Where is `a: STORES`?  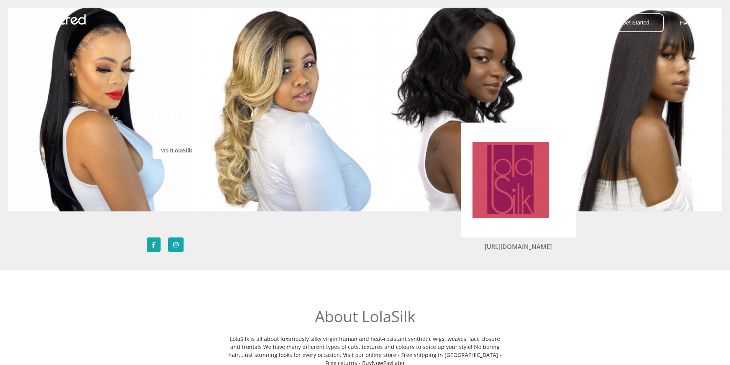
a: STORES is located at coordinates (161, 95).